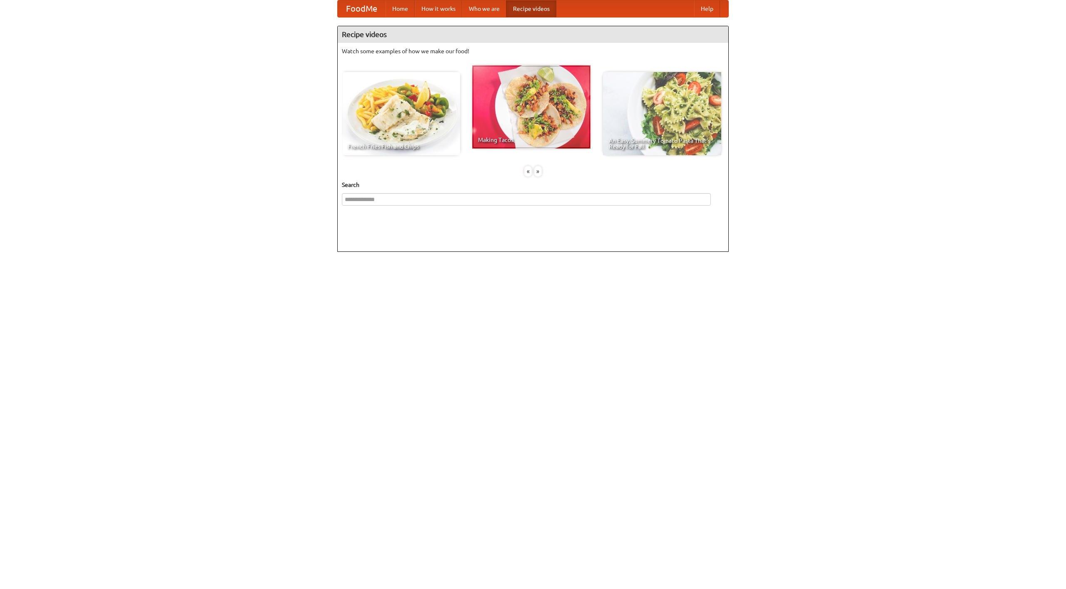 This screenshot has height=589, width=1066. Describe the element at coordinates (533, 51) in the screenshot. I see `p: Watch some examples of how we make our food!` at that location.